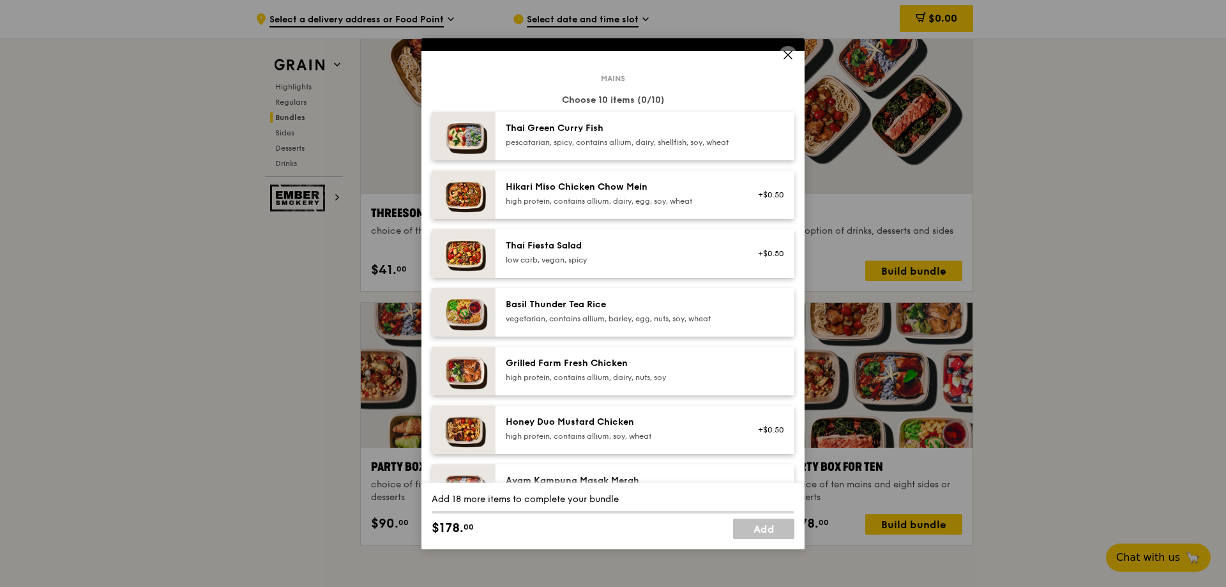 This screenshot has height=587, width=1226. I want to click on span: $178., so click(448, 528).